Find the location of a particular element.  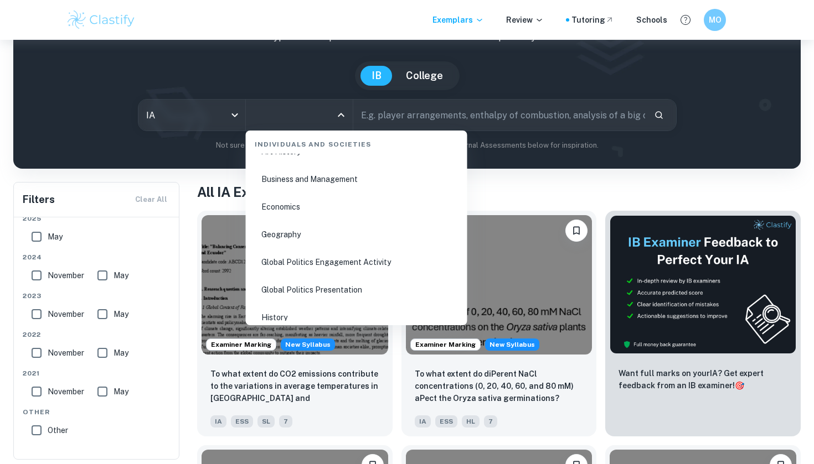

p: Exemplars is located at coordinates (458, 20).